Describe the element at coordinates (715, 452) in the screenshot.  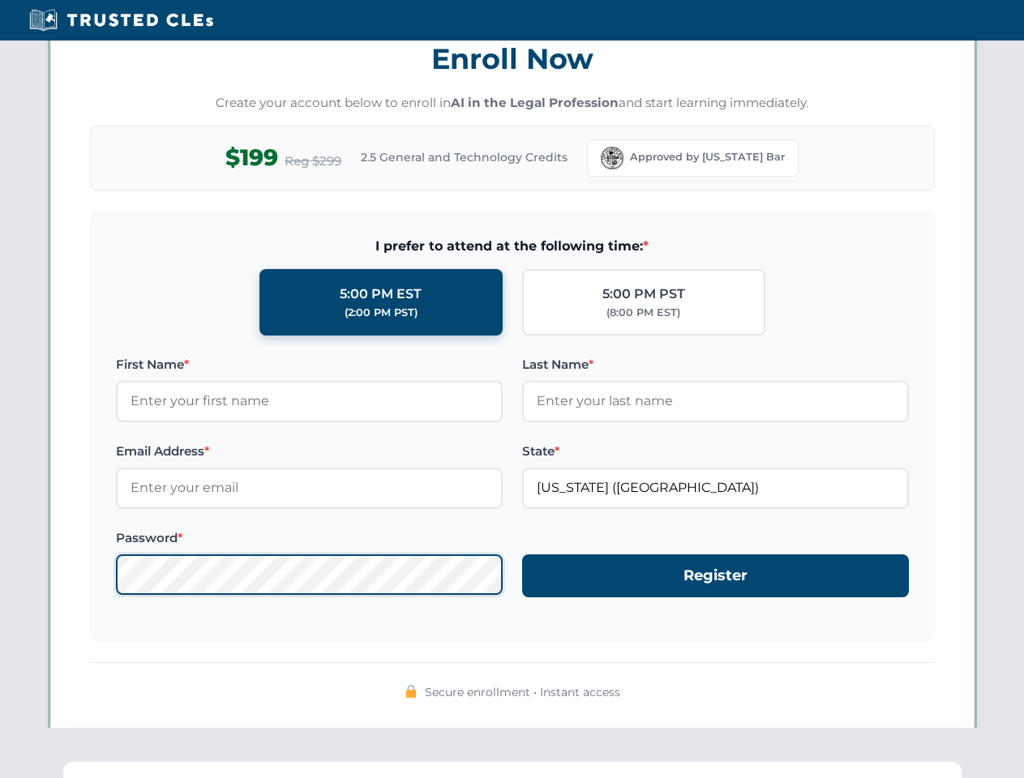
I see `label: State` at that location.